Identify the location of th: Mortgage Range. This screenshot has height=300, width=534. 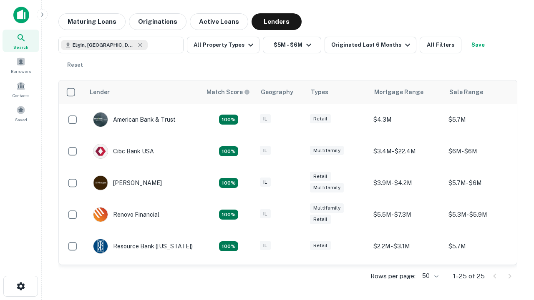
(407, 92).